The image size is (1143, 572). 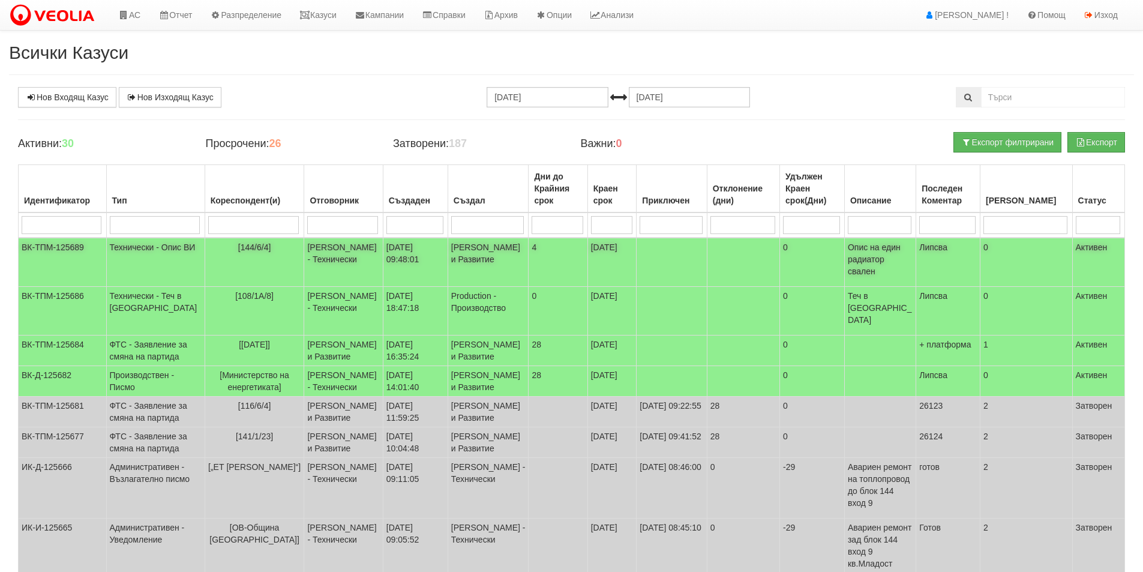 What do you see at coordinates (557, 188) in the screenshot?
I see `div: Дни до Крайния срок` at bounding box center [557, 188].